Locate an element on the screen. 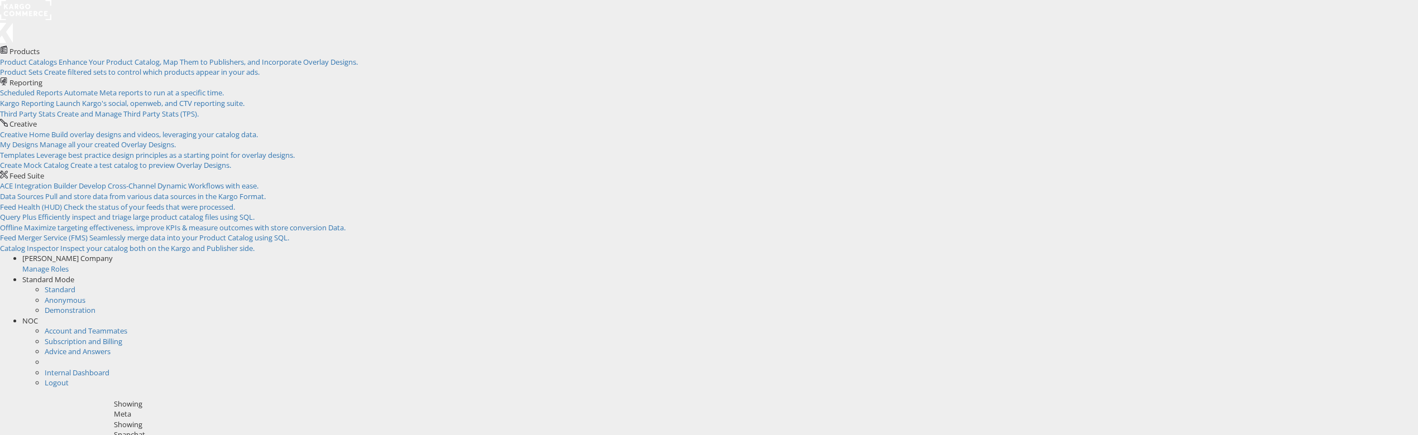  a: Logout is located at coordinates (56, 383).